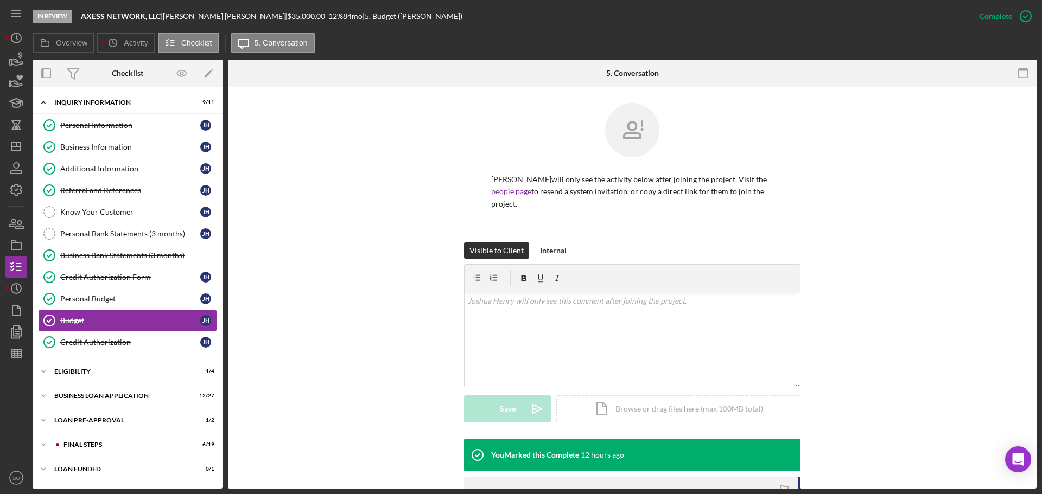 This screenshot has width=1042, height=494. I want to click on button: 5. Conversation, so click(273, 43).